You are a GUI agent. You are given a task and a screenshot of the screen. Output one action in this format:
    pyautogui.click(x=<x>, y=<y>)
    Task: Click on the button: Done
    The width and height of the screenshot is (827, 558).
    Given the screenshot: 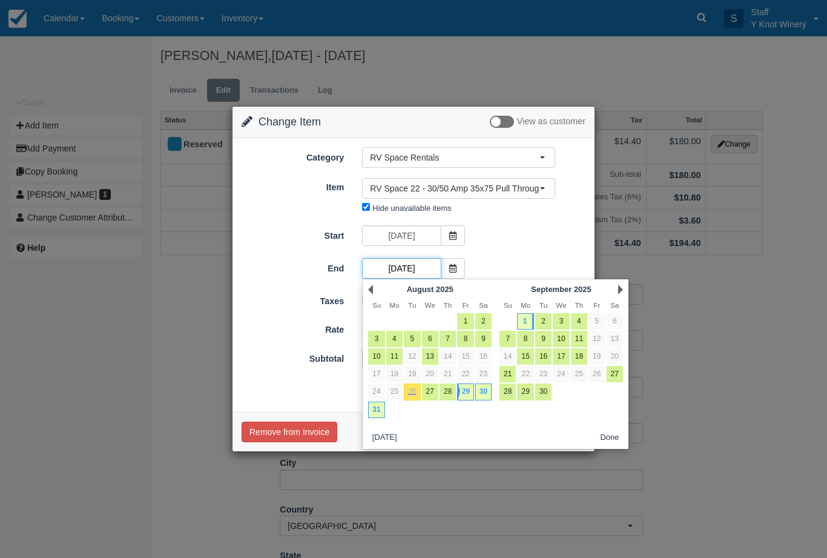 What is the action you would take?
    pyautogui.click(x=610, y=438)
    